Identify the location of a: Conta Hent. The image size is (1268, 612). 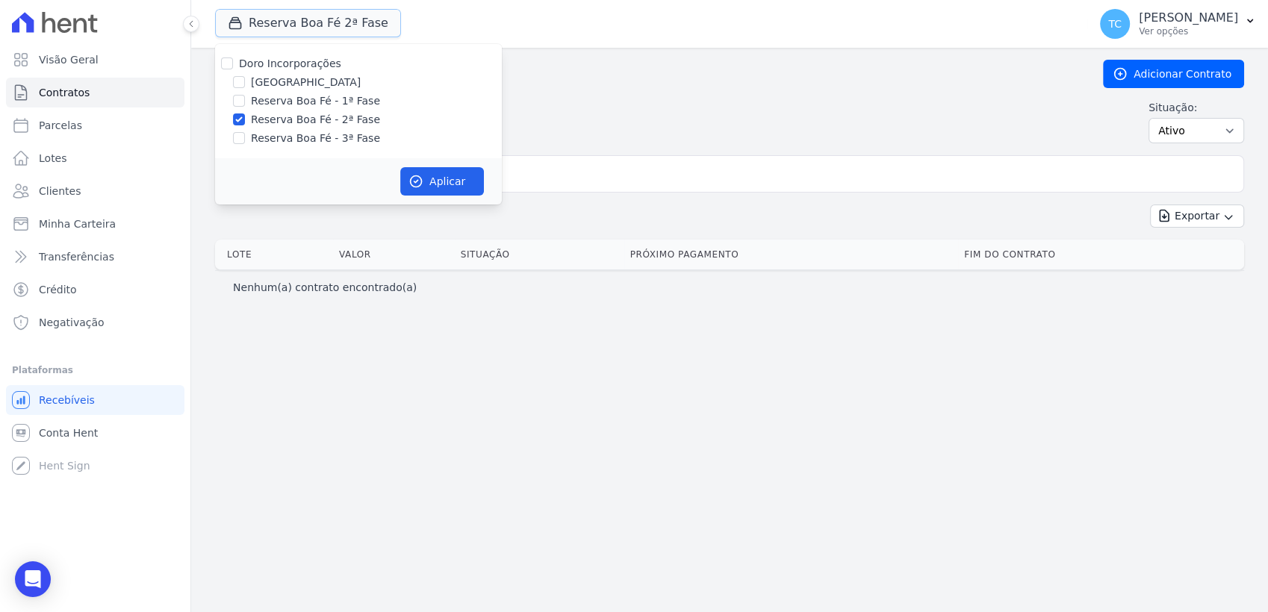
(95, 433).